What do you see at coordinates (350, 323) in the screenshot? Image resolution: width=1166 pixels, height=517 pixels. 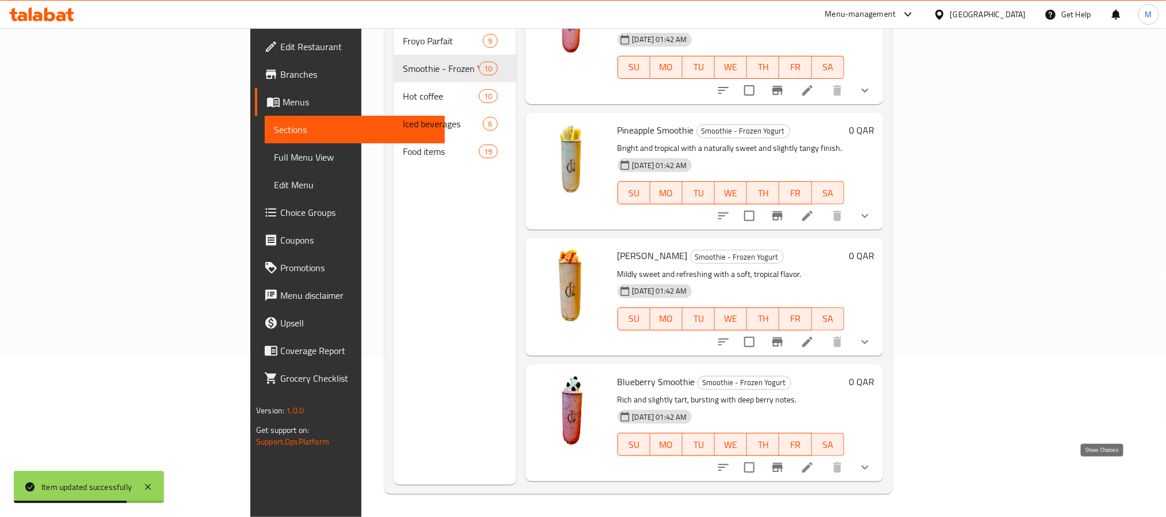 I see `a: Upsell` at bounding box center [350, 323].